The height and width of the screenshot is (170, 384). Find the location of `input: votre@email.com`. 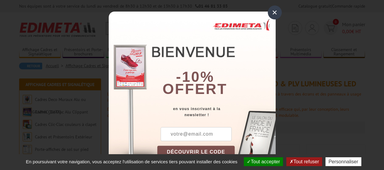

input: votre@email.com is located at coordinates (196, 134).